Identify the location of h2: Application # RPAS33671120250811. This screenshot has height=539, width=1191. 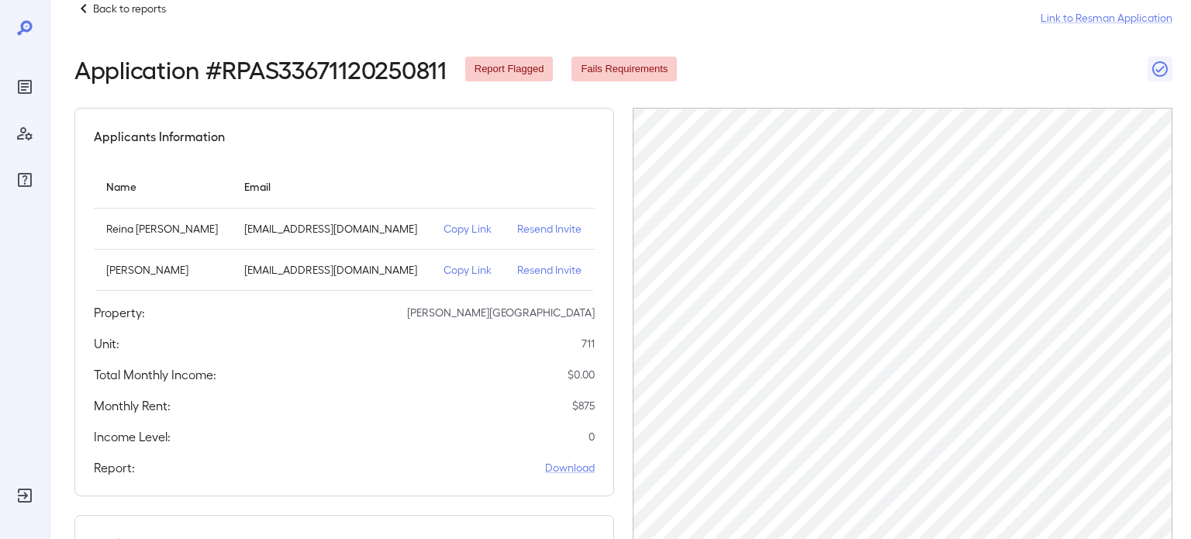
(261, 69).